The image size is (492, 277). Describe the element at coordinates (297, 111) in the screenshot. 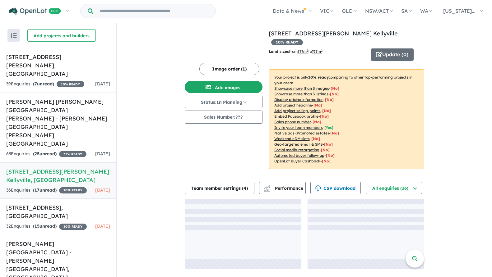

I see `u: Add project selling-points` at that location.